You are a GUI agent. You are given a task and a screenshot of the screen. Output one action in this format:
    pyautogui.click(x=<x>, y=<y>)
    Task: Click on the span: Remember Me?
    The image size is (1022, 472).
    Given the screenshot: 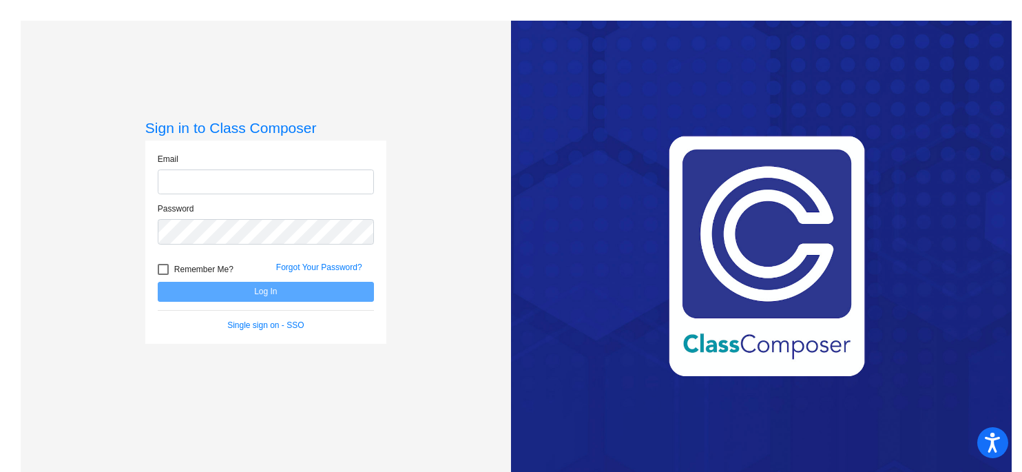 What is the action you would take?
    pyautogui.click(x=204, y=269)
    